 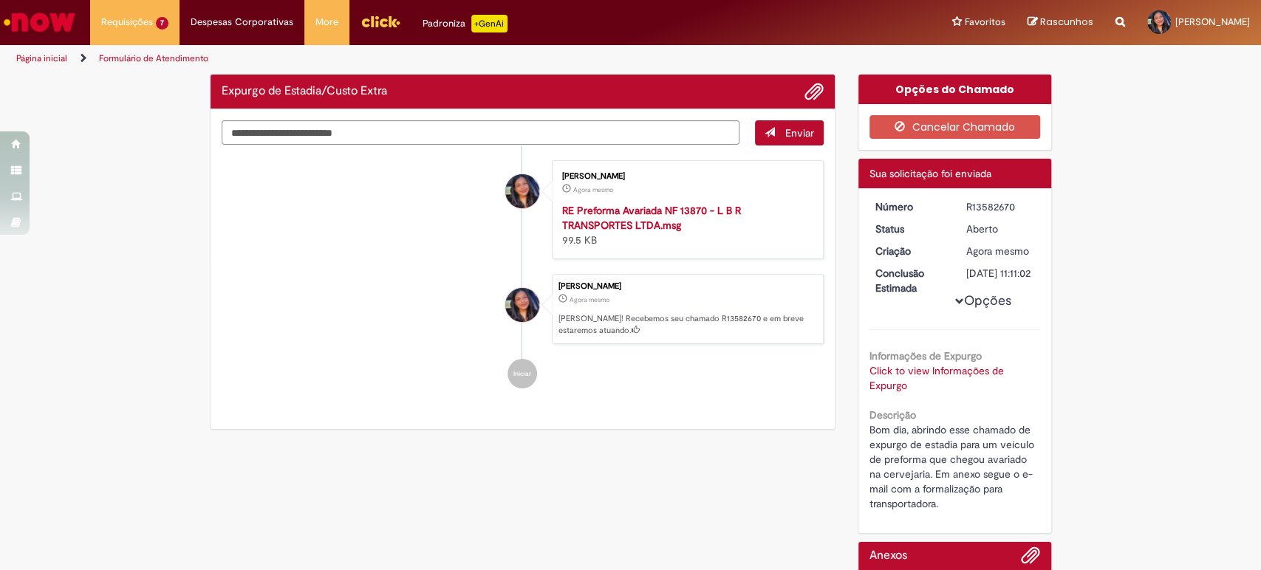 What do you see at coordinates (953, 467) in the screenshot?
I see `span: Bom dia, abrindo esse chamado de expurgo de estadia para um veículo de preforma que chegou avaria...` at bounding box center [953, 467].